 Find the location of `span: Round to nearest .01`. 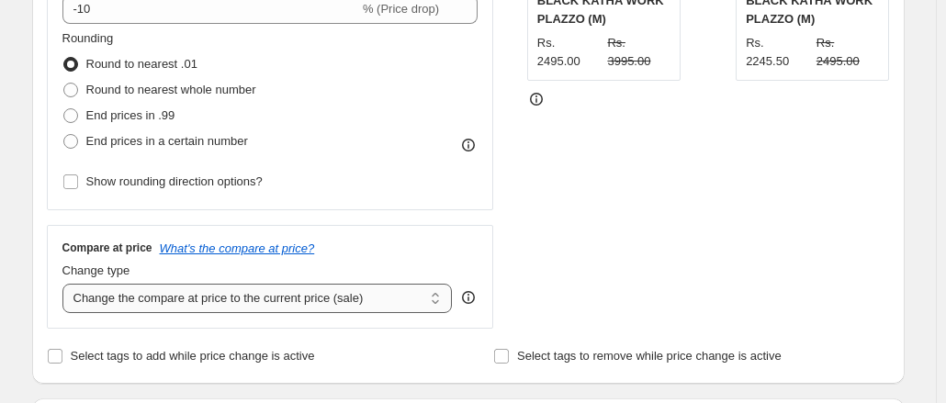

span: Round to nearest .01 is located at coordinates (141, 63).